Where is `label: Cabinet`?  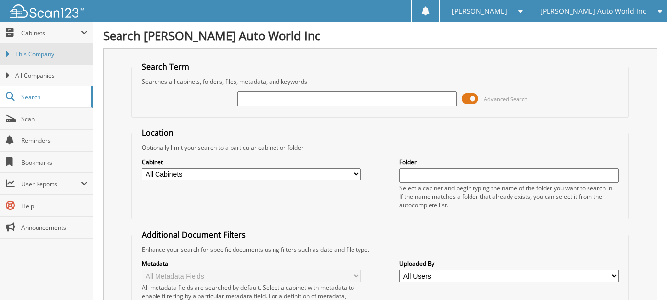 label: Cabinet is located at coordinates (251, 161).